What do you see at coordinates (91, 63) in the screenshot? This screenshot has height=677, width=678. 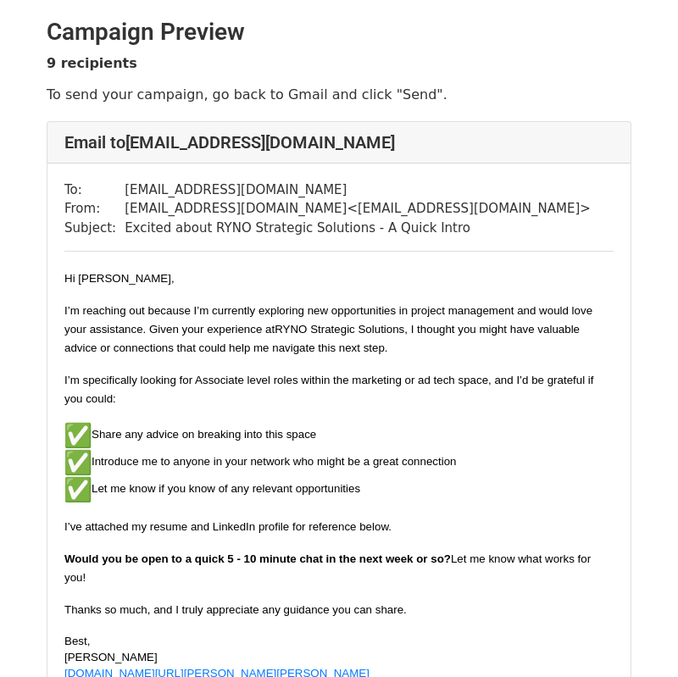 I see `strong: 9 recipients` at bounding box center [91, 63].